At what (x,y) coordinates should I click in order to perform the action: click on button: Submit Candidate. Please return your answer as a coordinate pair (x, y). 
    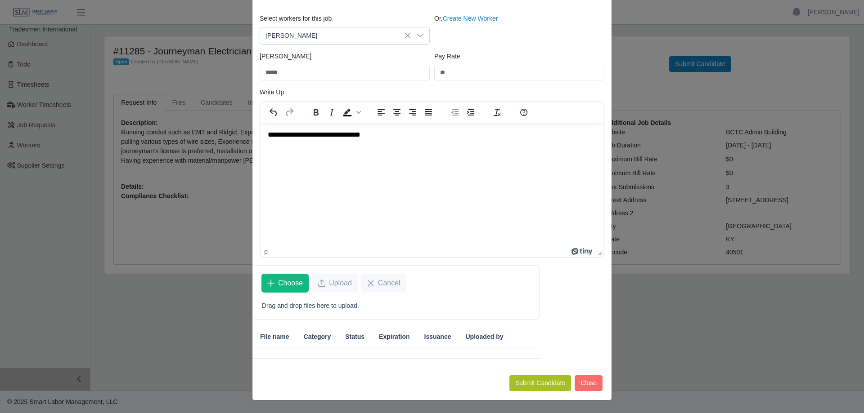
    Looking at the image, I should click on (540, 383).